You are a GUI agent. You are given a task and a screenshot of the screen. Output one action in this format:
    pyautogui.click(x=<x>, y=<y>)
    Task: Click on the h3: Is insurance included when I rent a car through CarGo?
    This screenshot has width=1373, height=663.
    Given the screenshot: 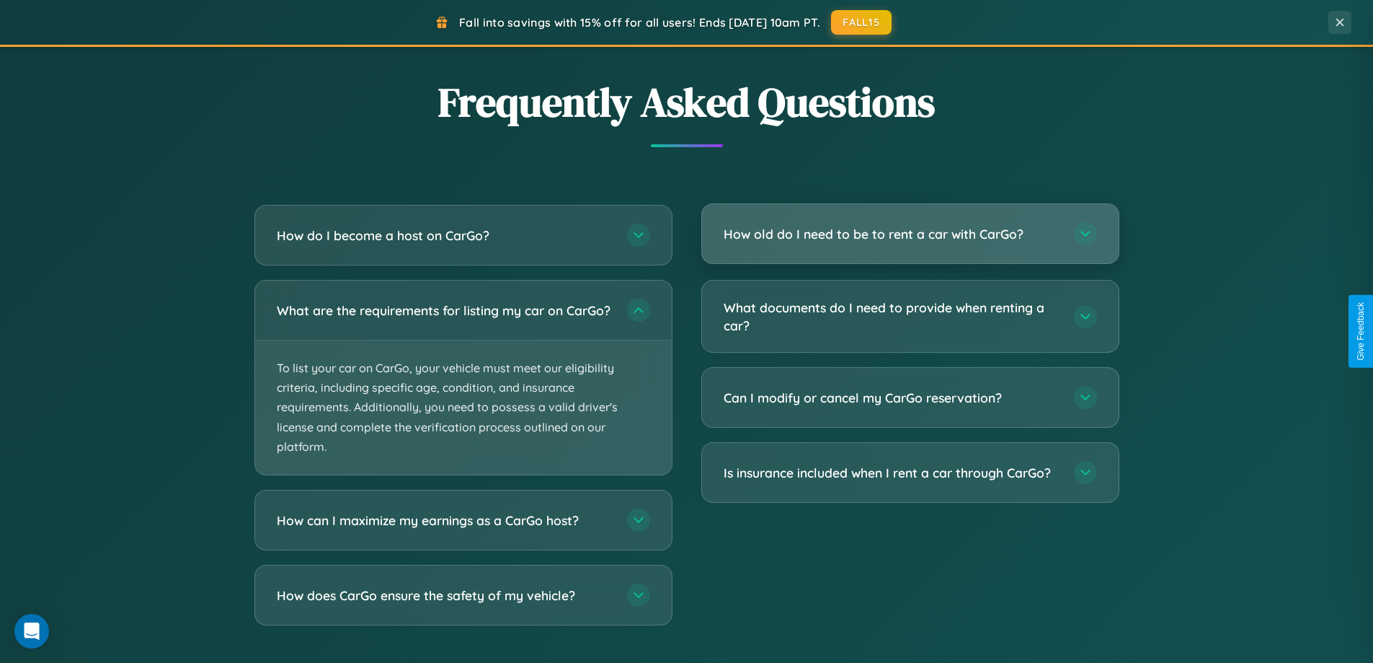 What is the action you would take?
    pyautogui.click(x=892, y=472)
    